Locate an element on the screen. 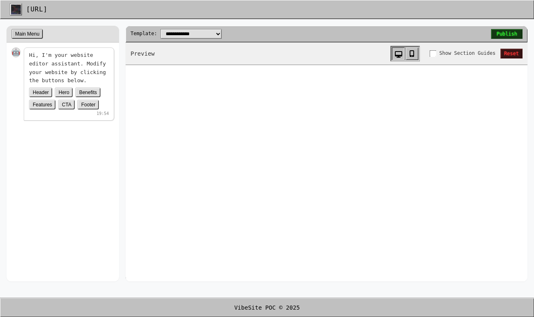  p: Hi, I'm your website editor assistant. Modify your website by clicking the buttons below. is located at coordinates (69, 68).